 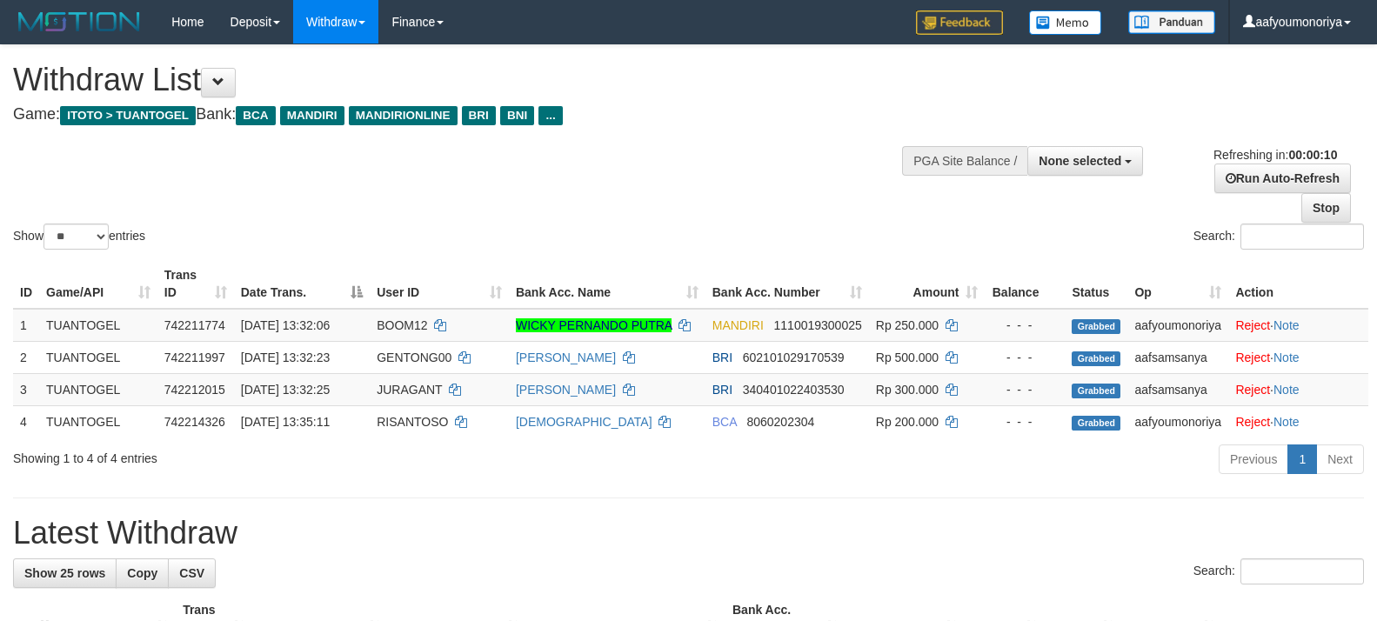 I want to click on td: 1, so click(x=26, y=325).